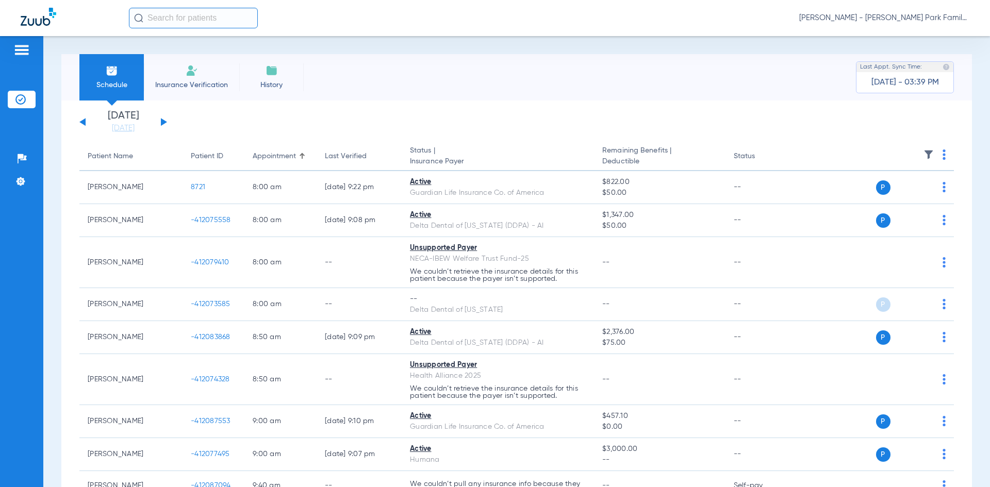  What do you see at coordinates (659, 226) in the screenshot?
I see `span: $50.00` at bounding box center [659, 226].